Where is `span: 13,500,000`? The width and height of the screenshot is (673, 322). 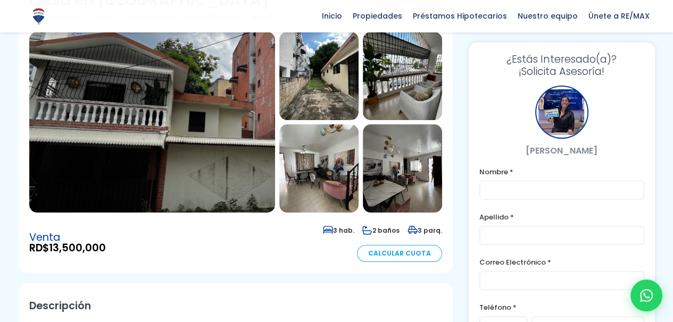
span: 13,500,000 is located at coordinates (77, 248).